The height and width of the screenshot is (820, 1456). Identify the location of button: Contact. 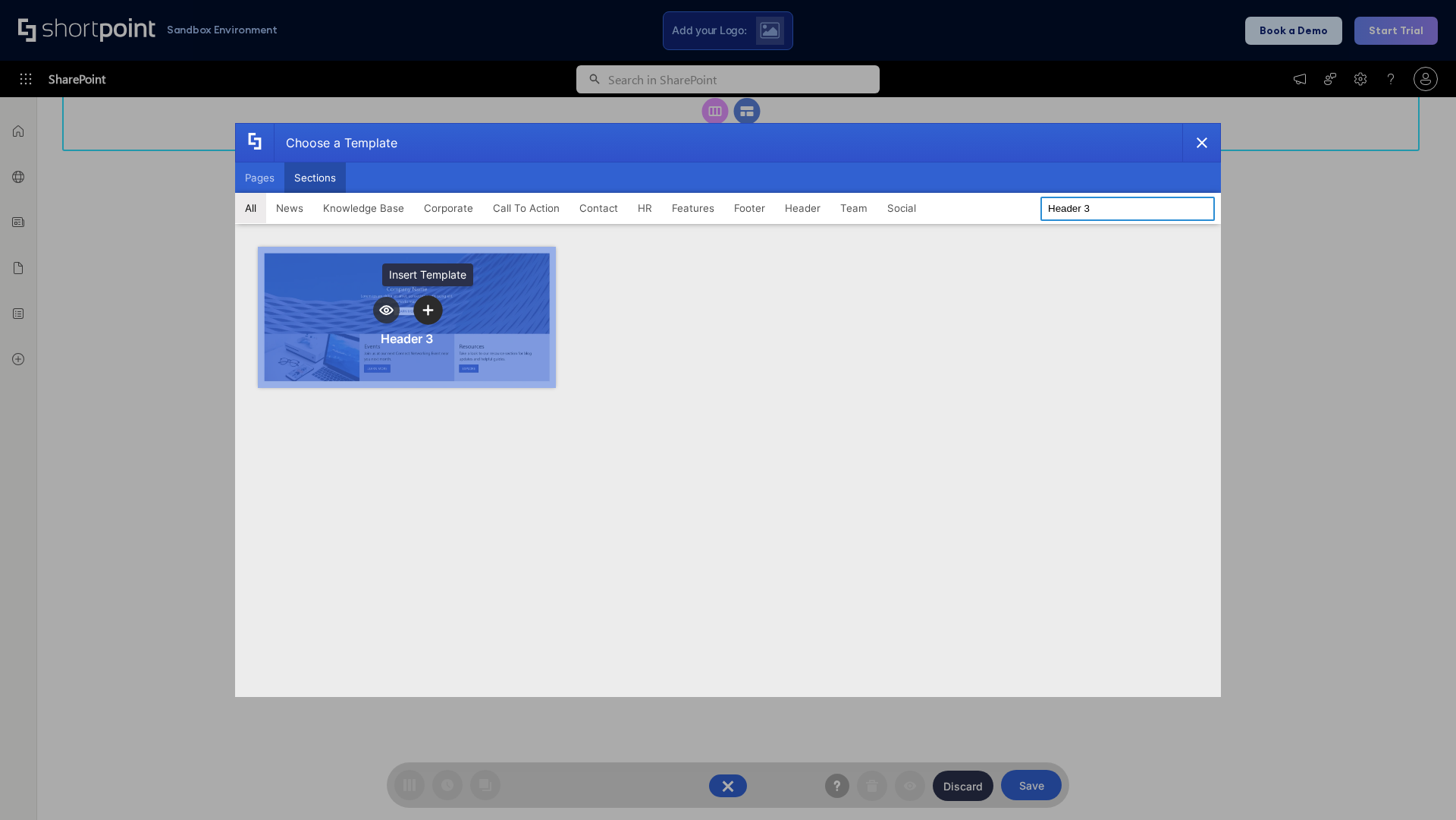
(598, 208).